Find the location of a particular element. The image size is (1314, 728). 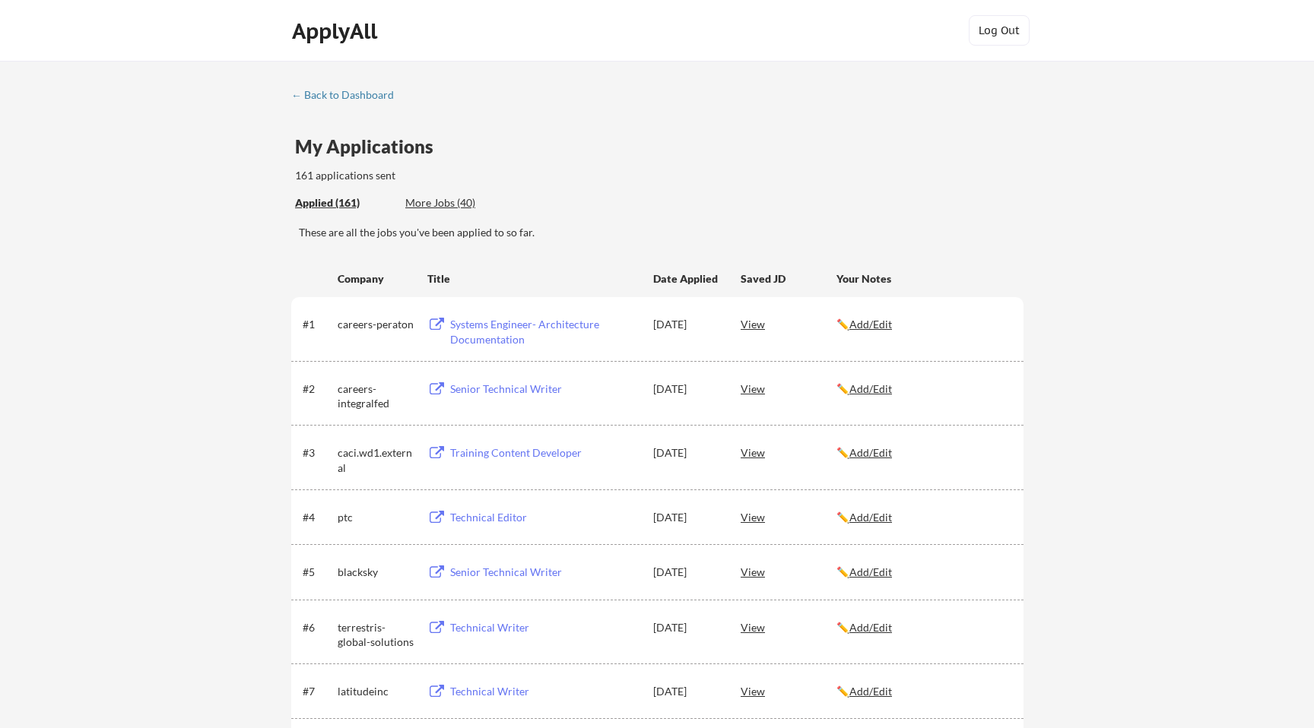

div: terrestris-global-solutions is located at coordinates (376, 635).